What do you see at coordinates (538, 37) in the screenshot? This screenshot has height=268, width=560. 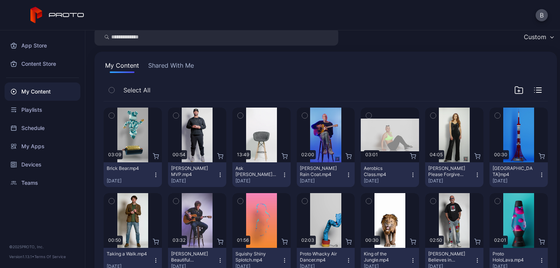 I see `button: Custom` at bounding box center [538, 37].